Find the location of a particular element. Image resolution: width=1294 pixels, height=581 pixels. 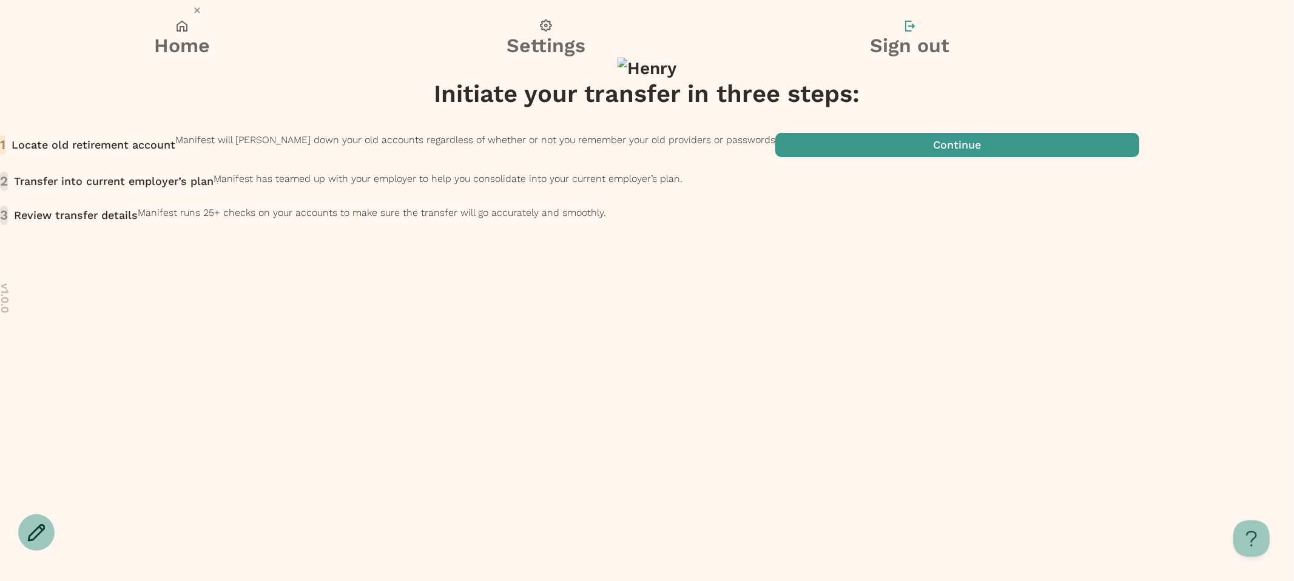

h3: Settings is located at coordinates (546, 45).